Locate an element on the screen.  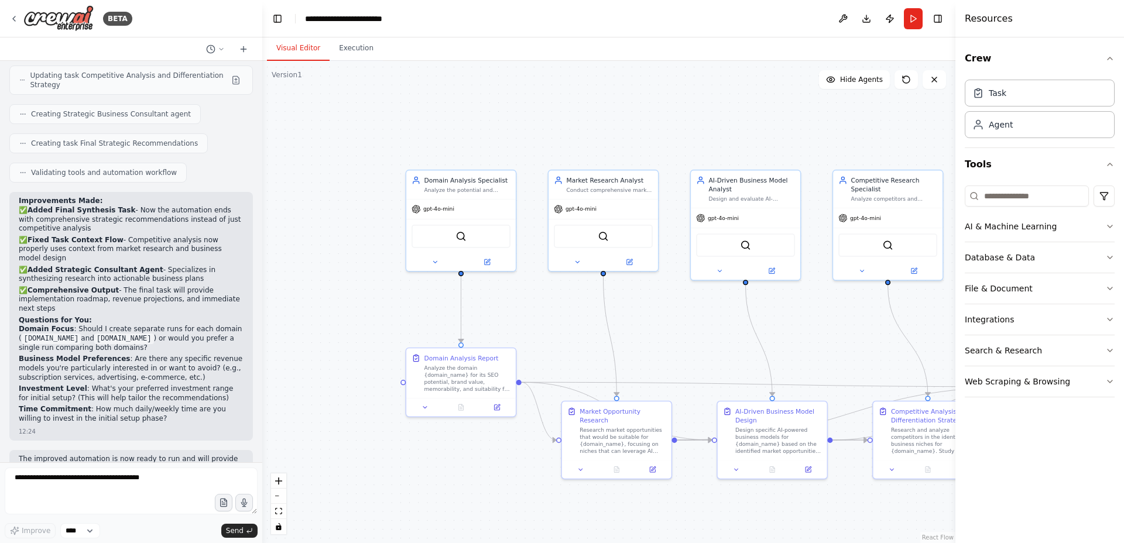
div: Search & Research is located at coordinates (1003, 351).